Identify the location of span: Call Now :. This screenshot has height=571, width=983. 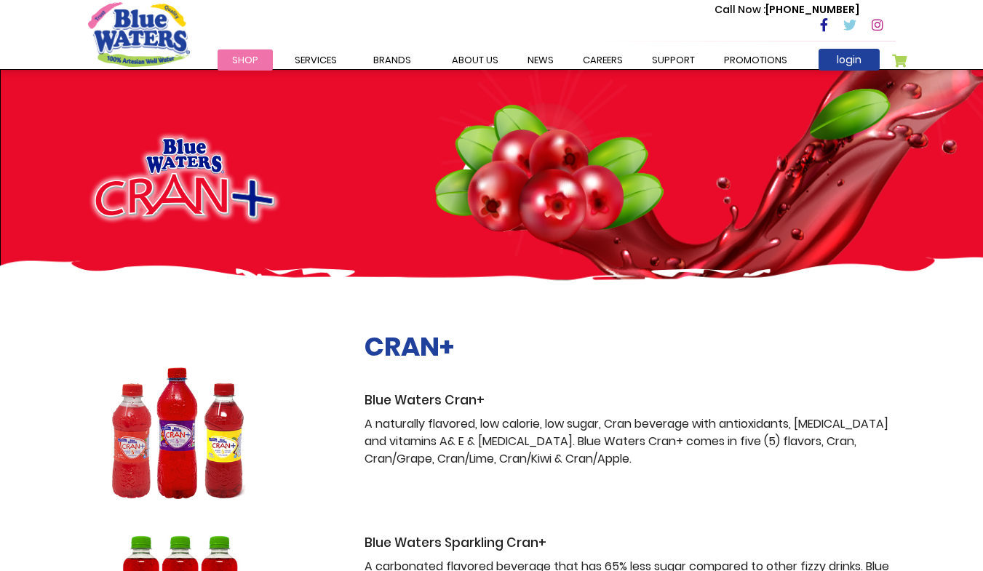
(740, 9).